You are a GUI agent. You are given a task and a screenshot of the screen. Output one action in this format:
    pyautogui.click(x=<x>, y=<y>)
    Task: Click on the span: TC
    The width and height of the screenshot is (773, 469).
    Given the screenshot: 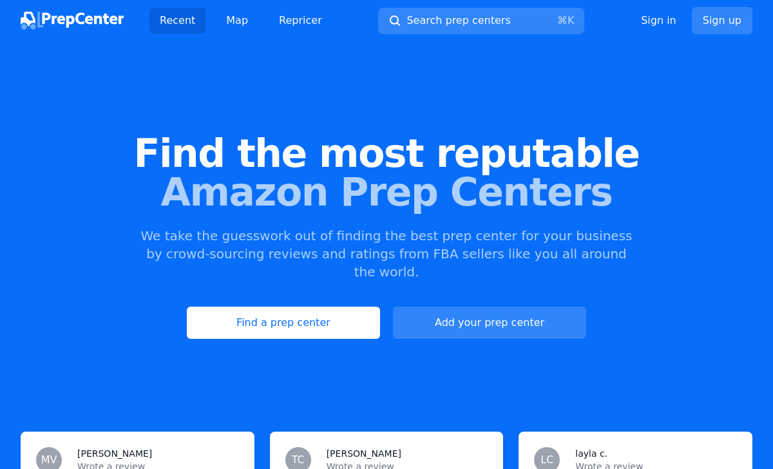 What is the action you would take?
    pyautogui.click(x=298, y=460)
    